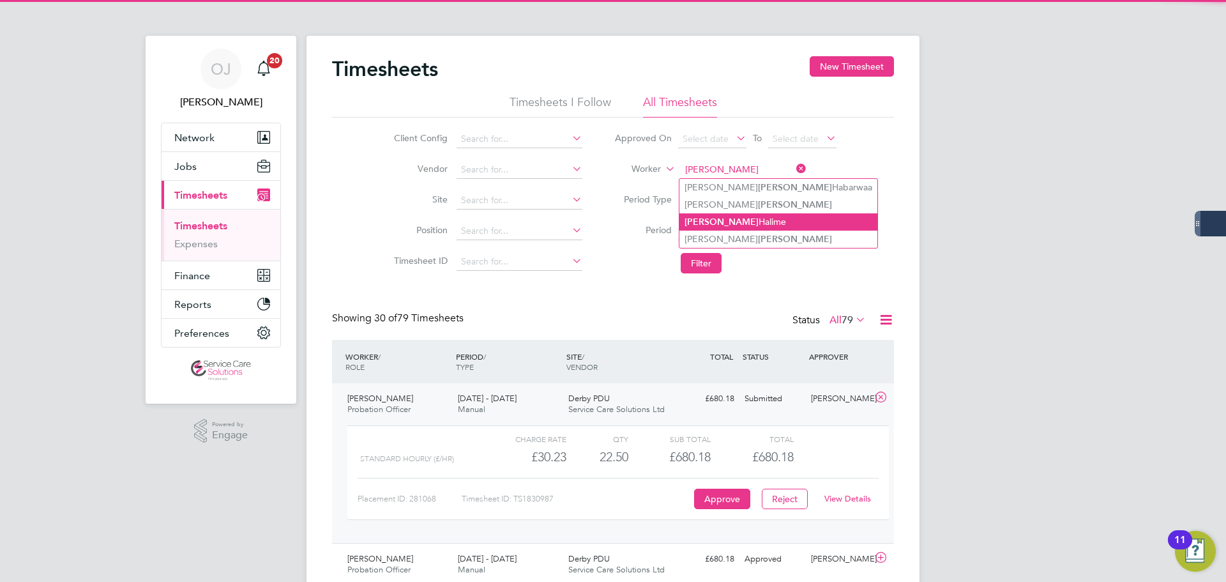 The height and width of the screenshot is (582, 1226). I want to click on span: 30 of, so click(386, 318).